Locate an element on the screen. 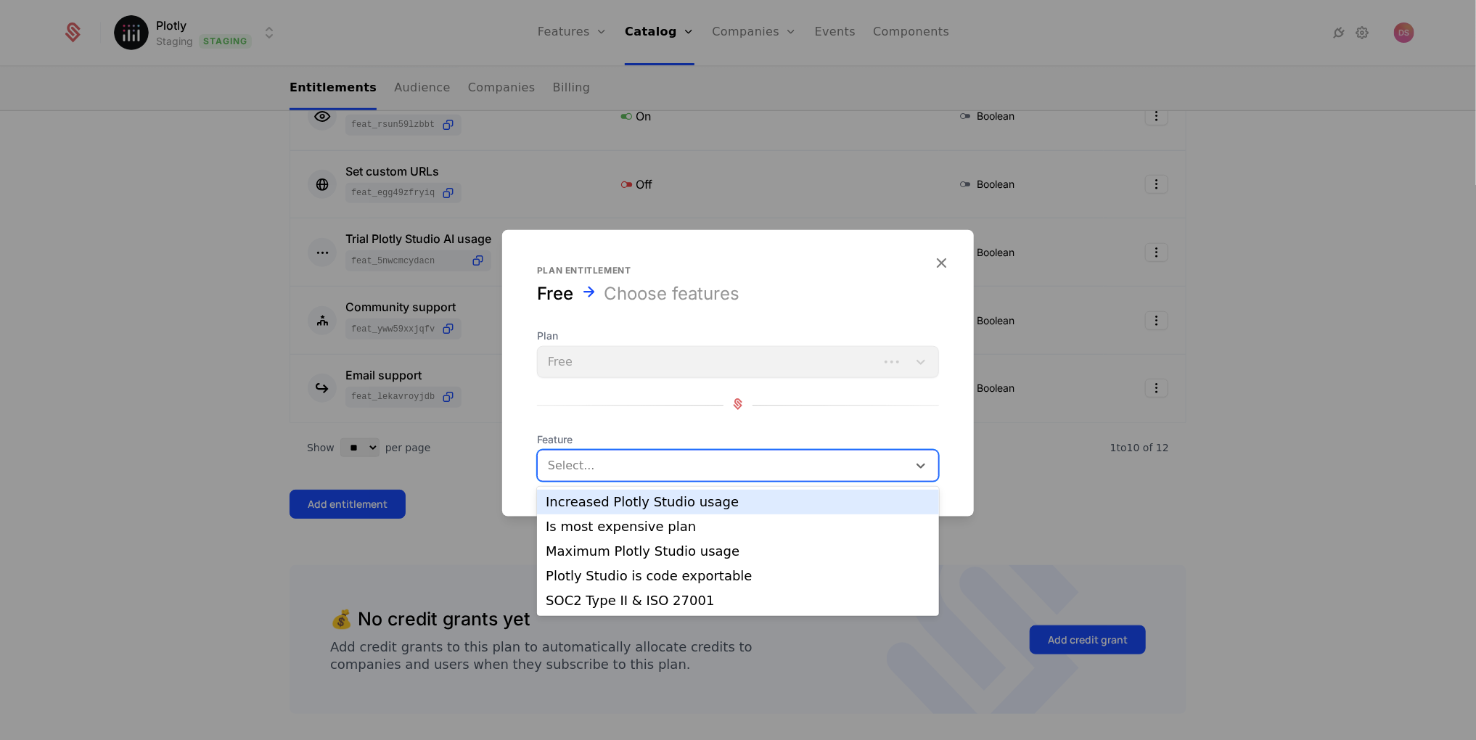 The height and width of the screenshot is (740, 1476). span: Plan is located at coordinates (738, 336).